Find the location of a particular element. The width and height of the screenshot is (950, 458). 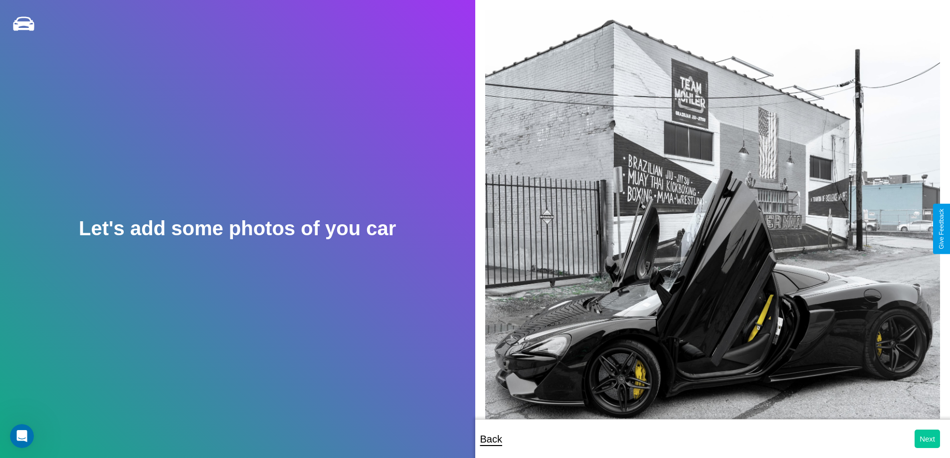

p: Back is located at coordinates (491, 439).